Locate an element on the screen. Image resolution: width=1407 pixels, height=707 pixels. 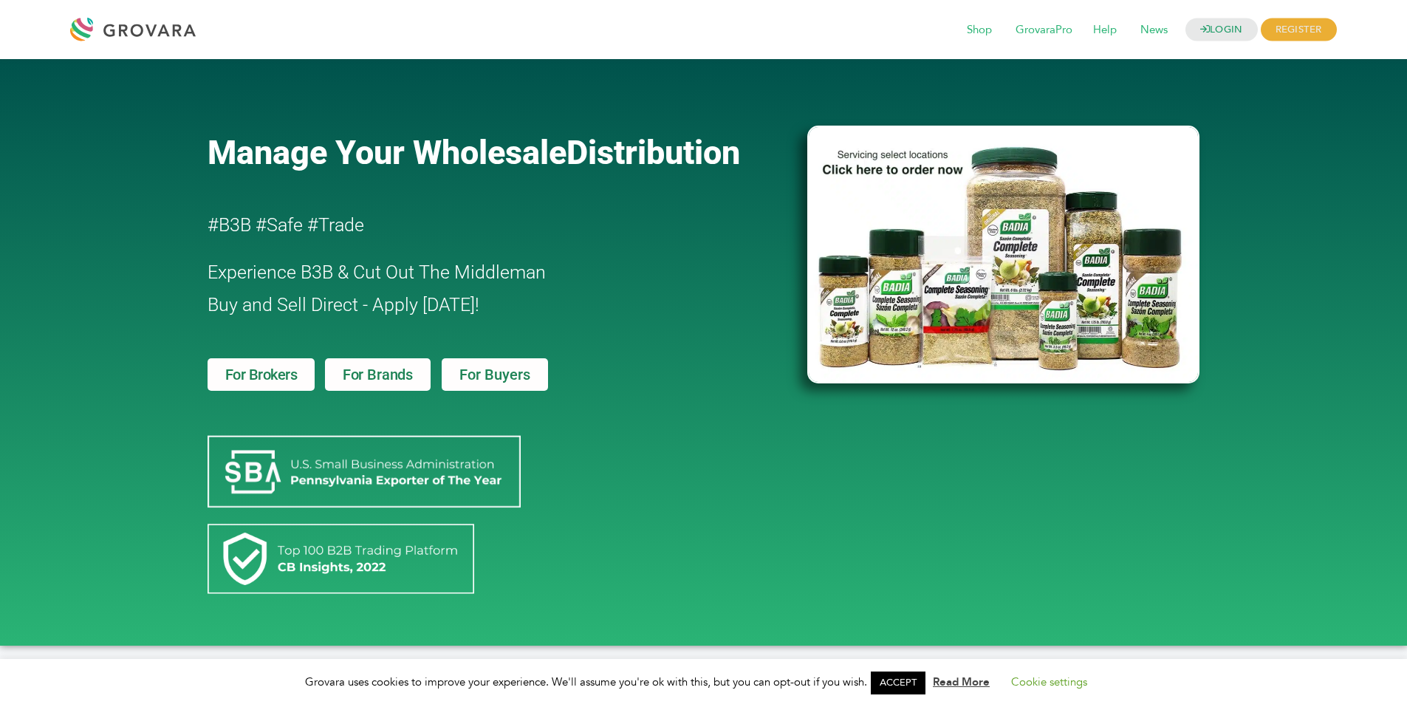
span: Shop is located at coordinates (980, 30).